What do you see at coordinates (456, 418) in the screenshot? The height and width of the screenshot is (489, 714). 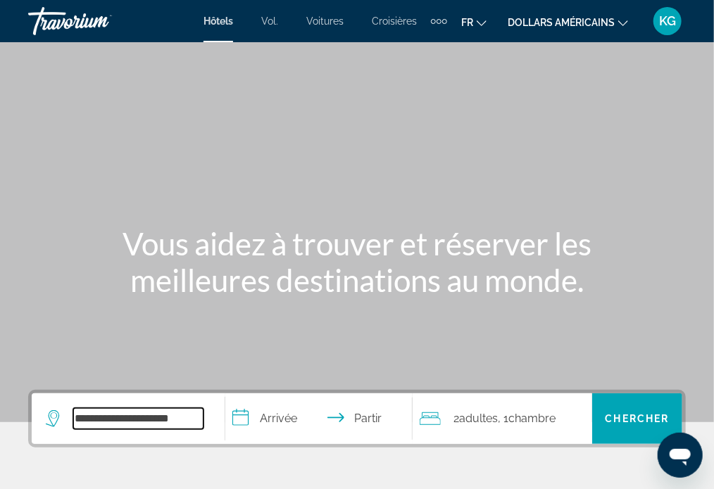 I see `font: 2` at bounding box center [456, 418].